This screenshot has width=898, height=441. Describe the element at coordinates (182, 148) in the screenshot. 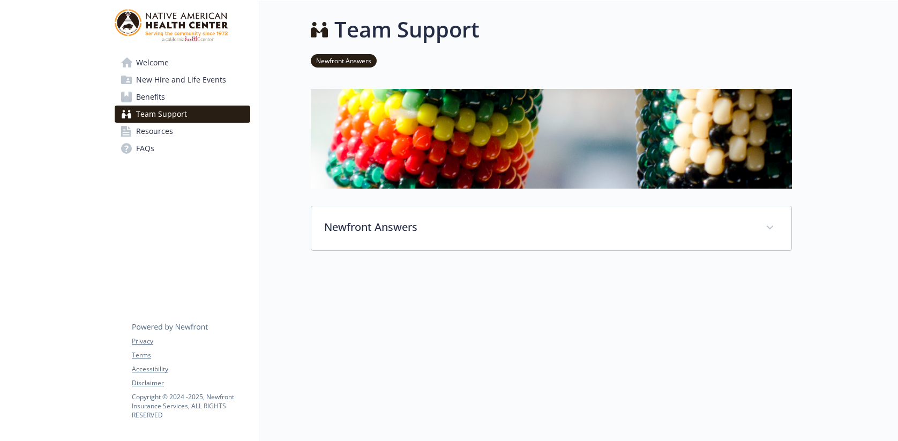

I see `a: FAQs` at that location.